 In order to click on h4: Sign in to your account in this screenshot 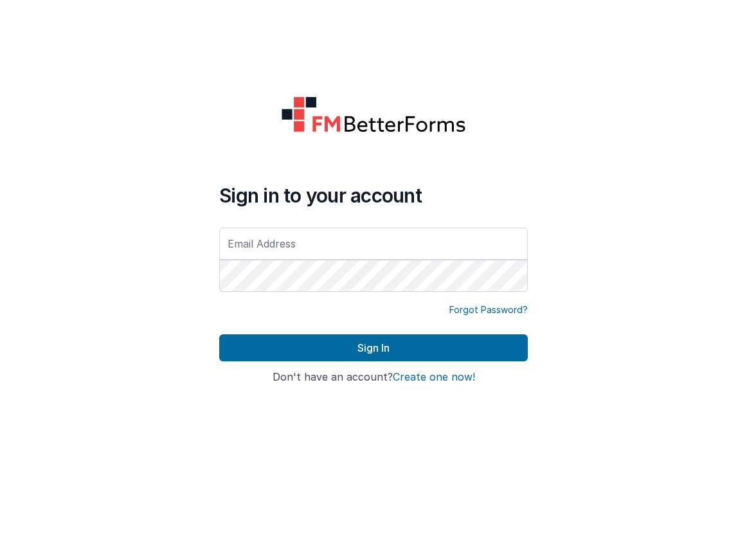, I will do `click(373, 195)`.